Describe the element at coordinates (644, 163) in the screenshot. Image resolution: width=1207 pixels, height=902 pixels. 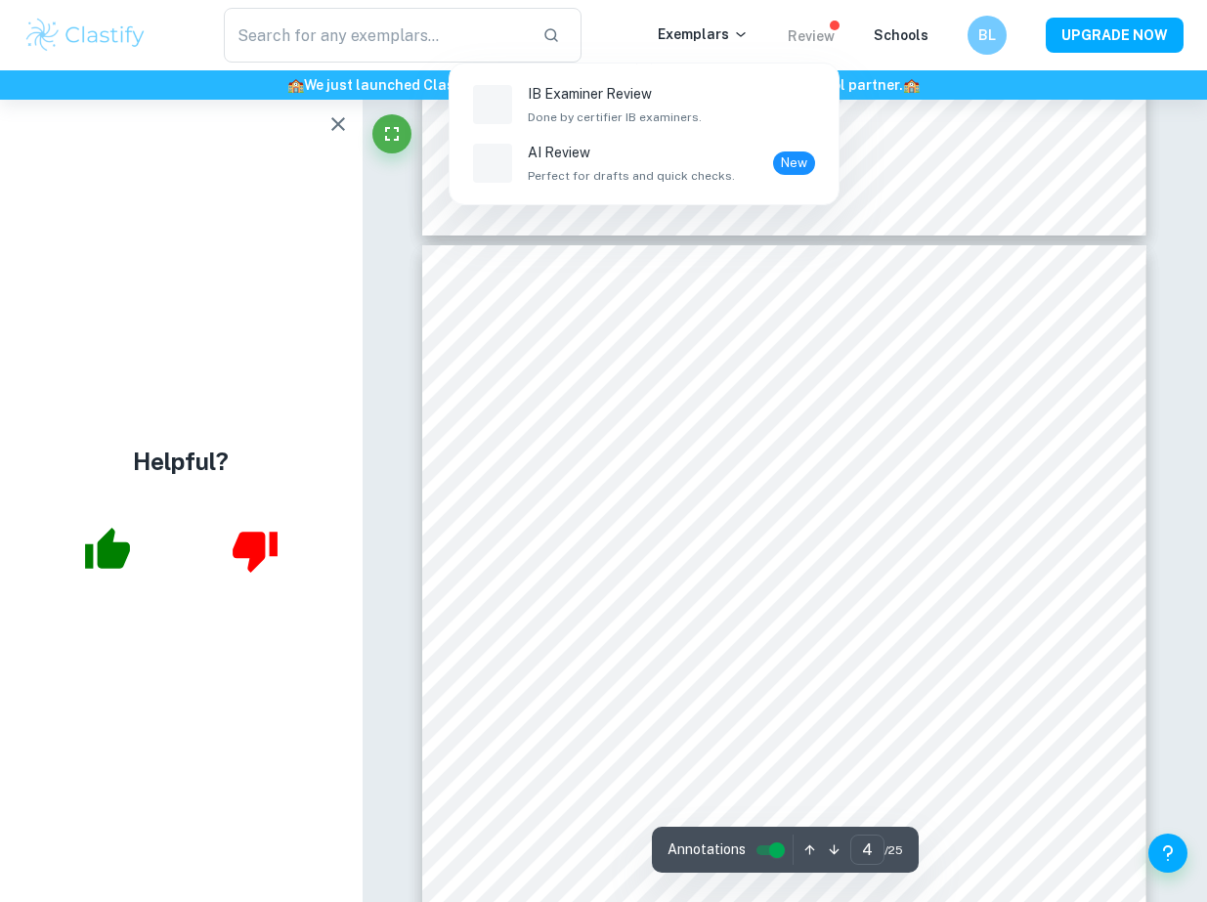
I see `a: AI ReviewPerfect for drafts and quick checks.New` at that location.